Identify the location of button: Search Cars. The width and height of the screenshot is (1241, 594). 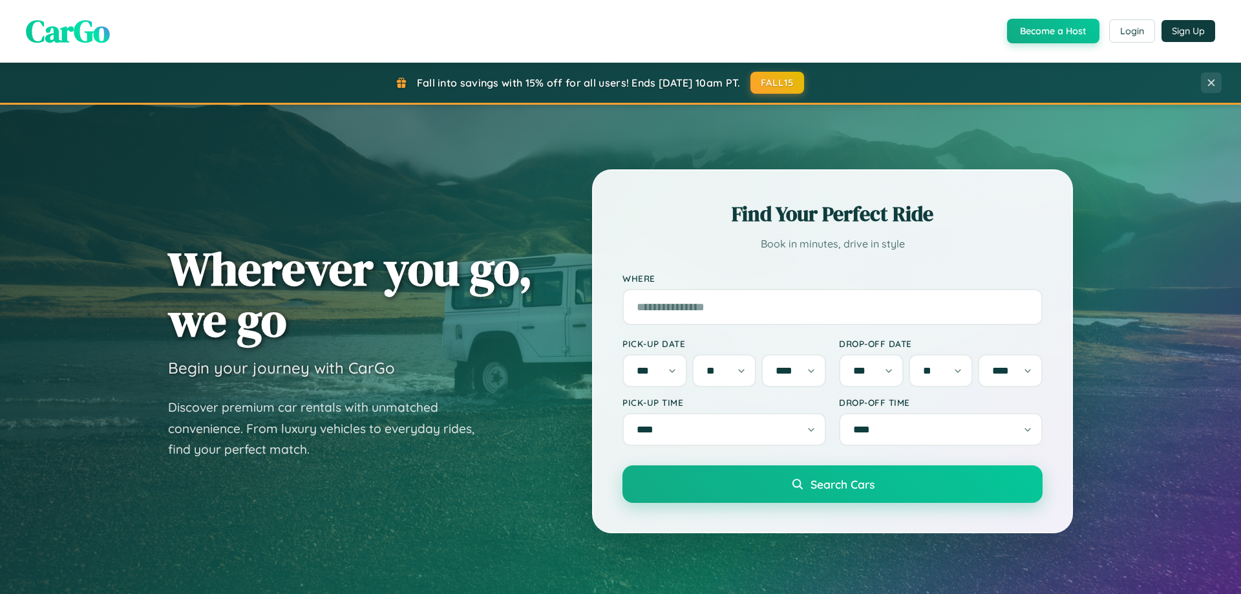
(833, 484).